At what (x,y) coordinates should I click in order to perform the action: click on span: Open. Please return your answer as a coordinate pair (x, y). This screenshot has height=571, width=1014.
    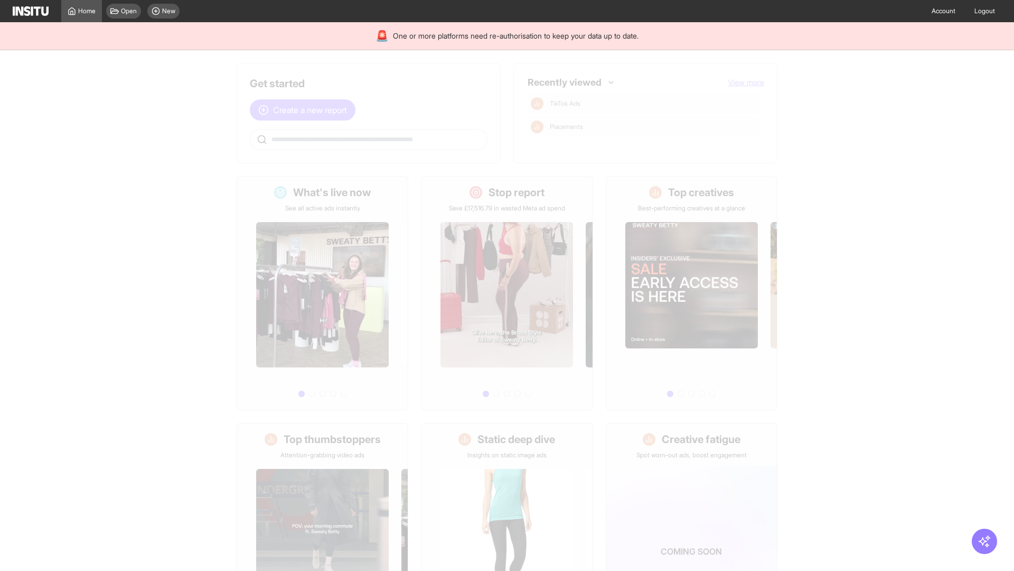
    Looking at the image, I should click on (129, 11).